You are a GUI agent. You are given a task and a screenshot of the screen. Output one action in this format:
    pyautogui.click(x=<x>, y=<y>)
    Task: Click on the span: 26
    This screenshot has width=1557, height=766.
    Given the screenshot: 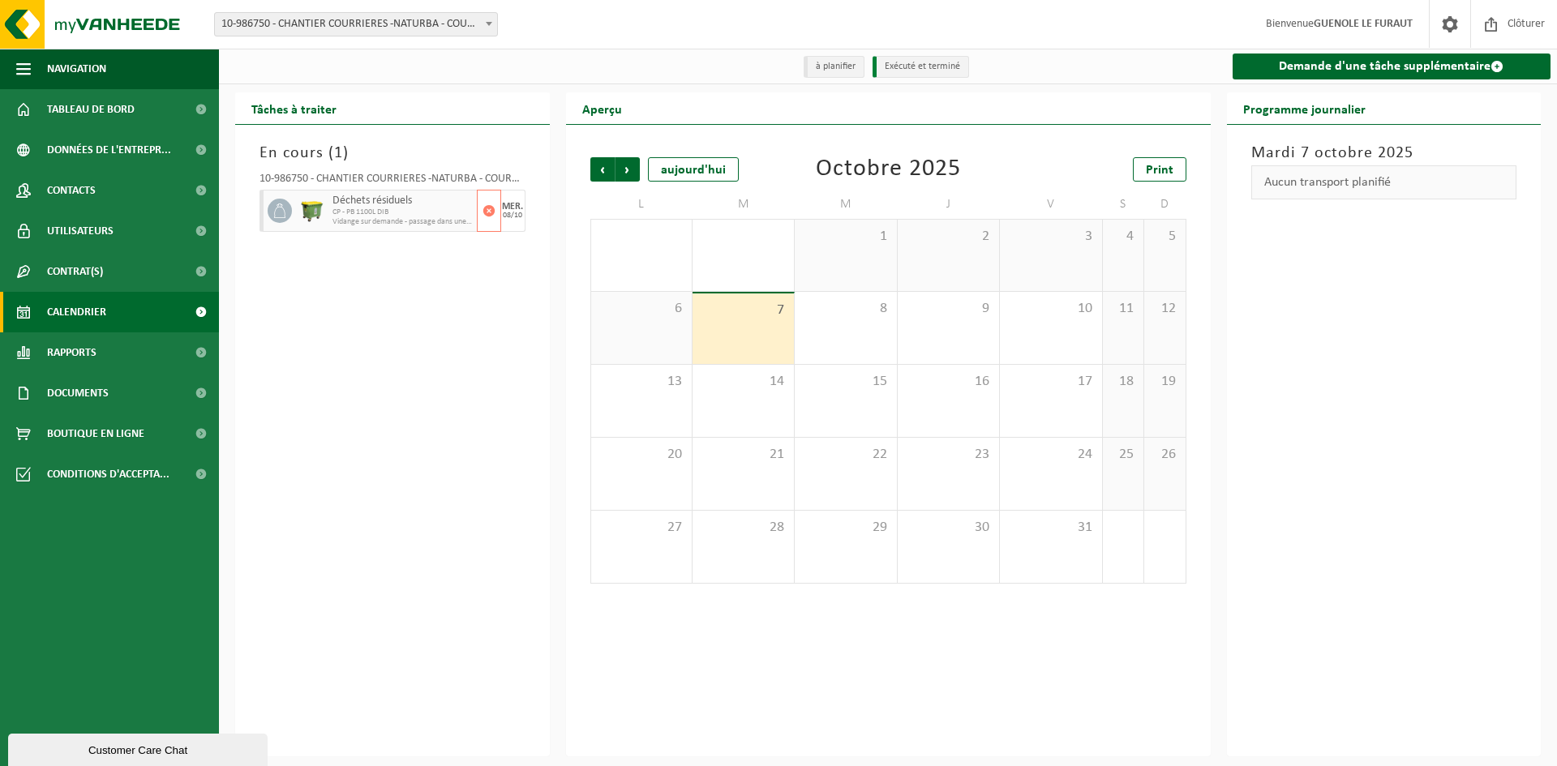 What is the action you would take?
    pyautogui.click(x=1164, y=455)
    